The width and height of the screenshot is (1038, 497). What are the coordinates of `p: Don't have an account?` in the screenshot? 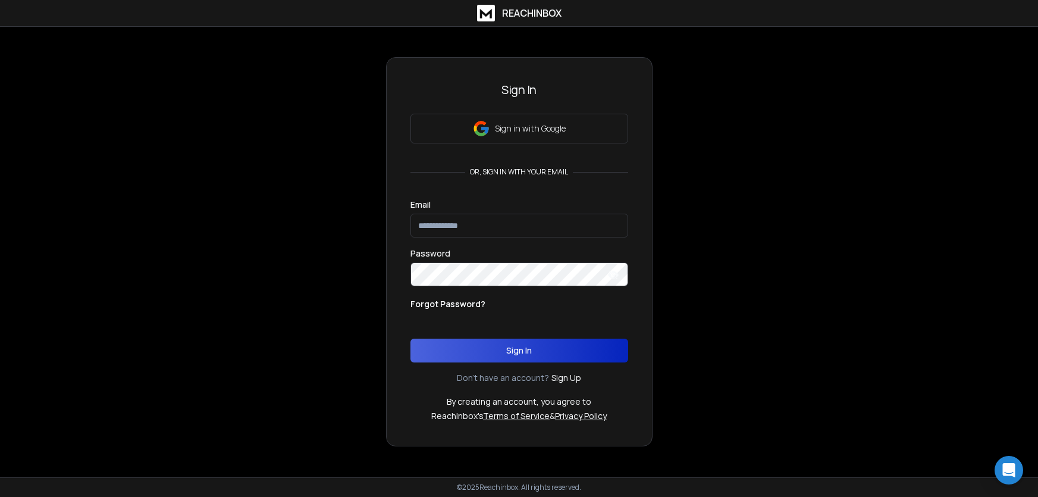 It's located at (503, 378).